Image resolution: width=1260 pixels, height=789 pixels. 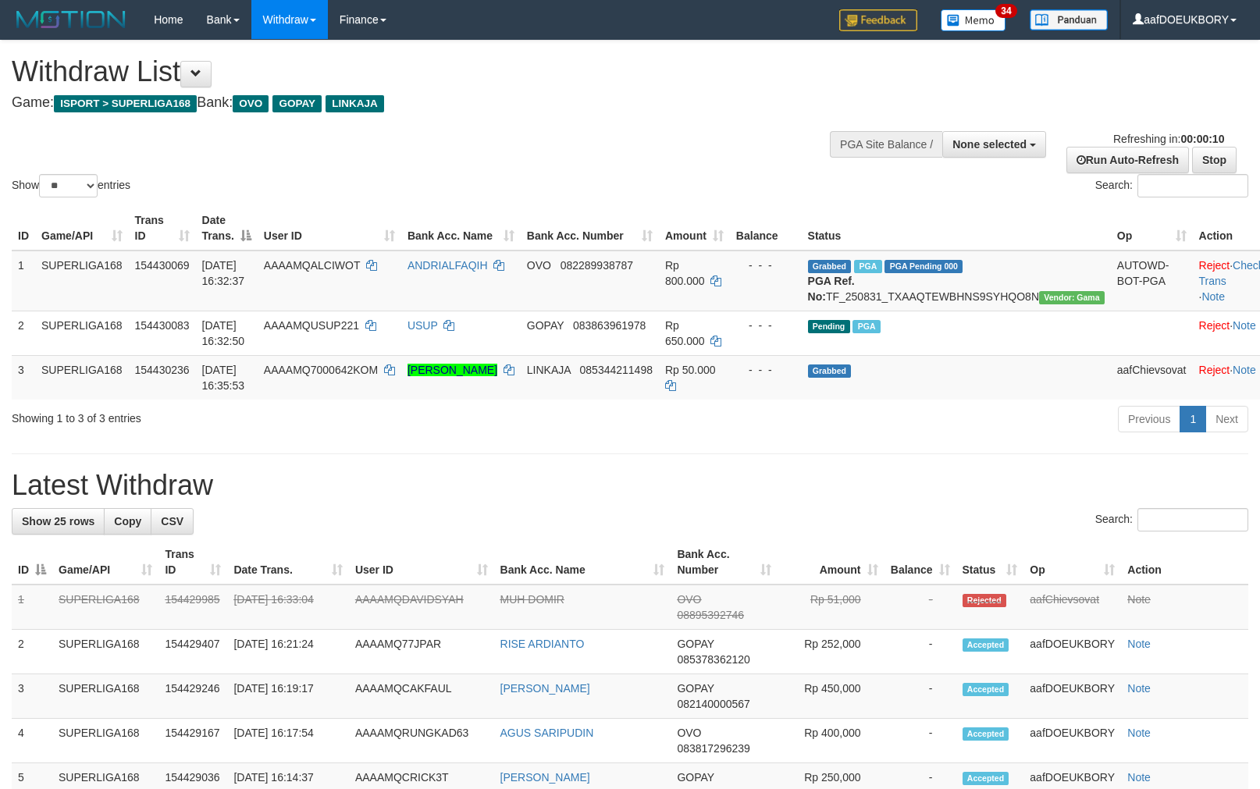 I want to click on span: 34, so click(x=1005, y=11).